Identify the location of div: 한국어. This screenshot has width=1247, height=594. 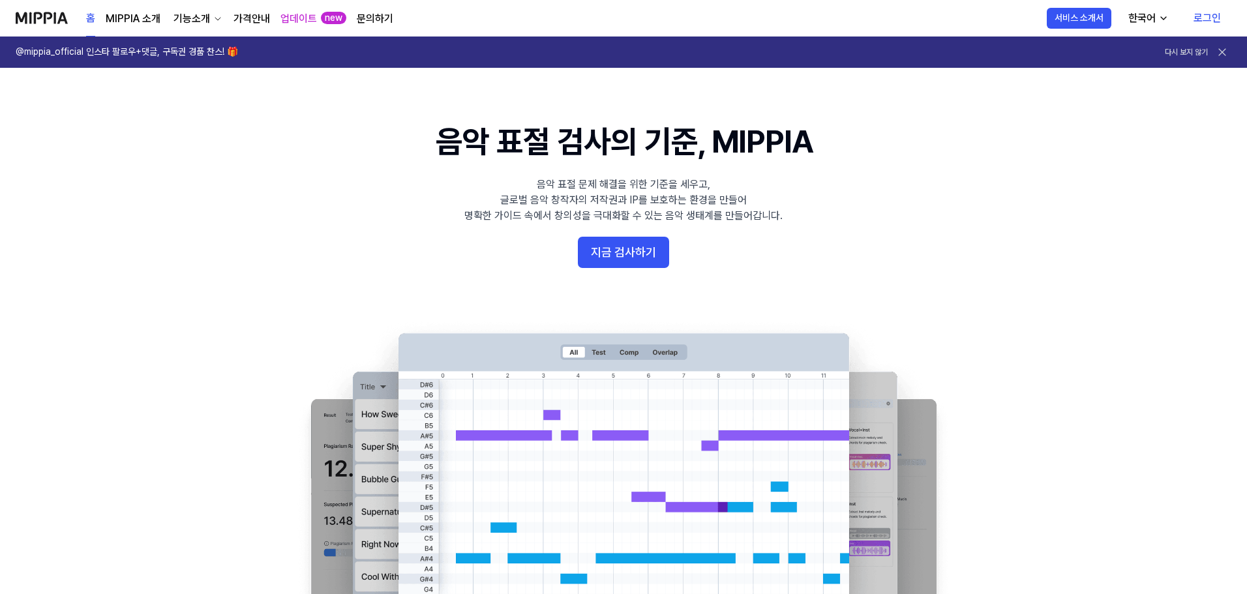
(1142, 18).